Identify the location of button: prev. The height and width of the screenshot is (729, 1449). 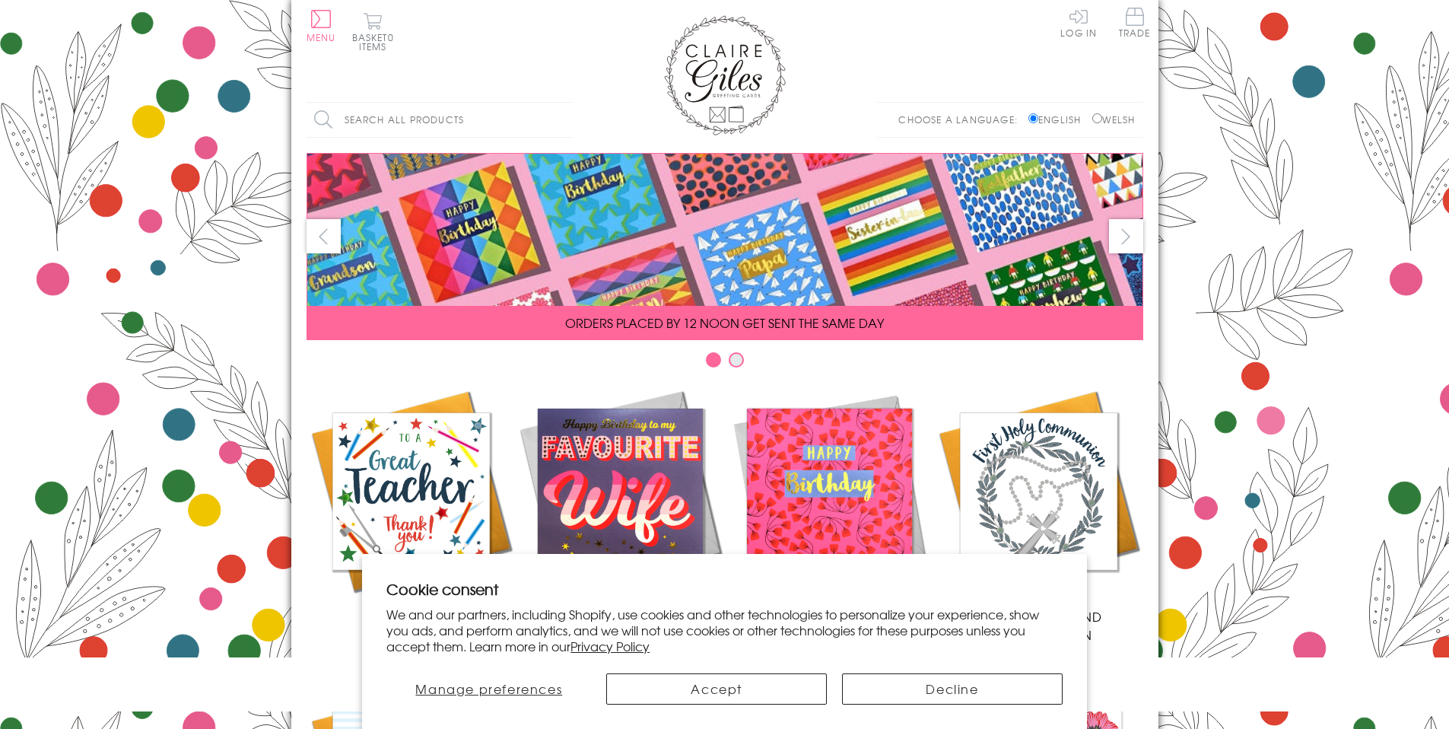
(323, 236).